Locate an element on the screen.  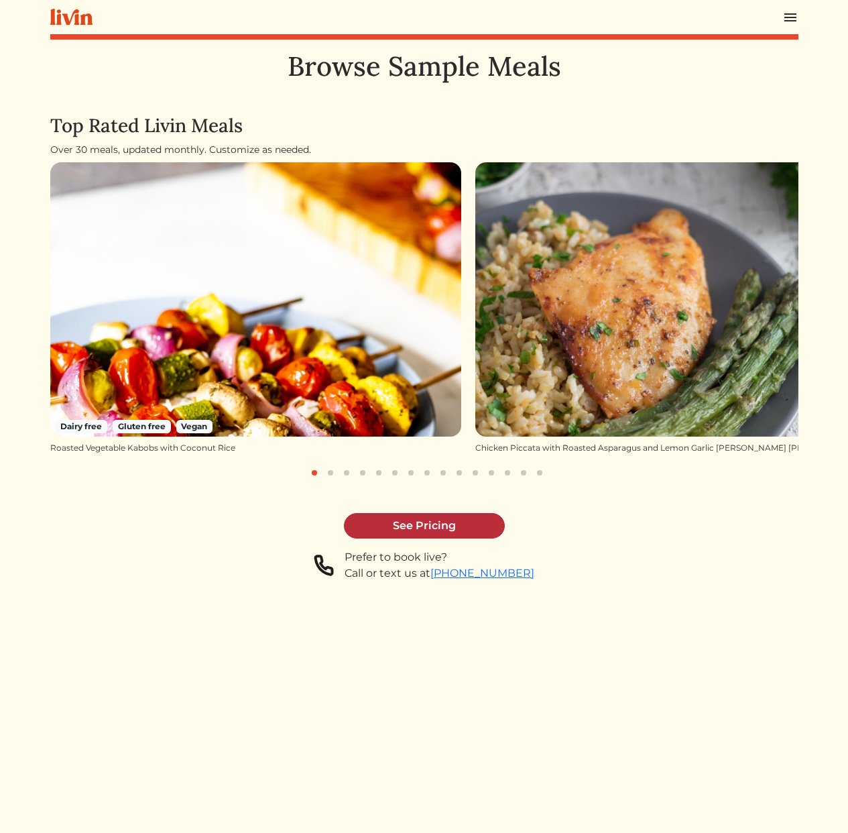
div: Roasted Vegetable Kabobs with Coconut Rice is located at coordinates (256, 448).